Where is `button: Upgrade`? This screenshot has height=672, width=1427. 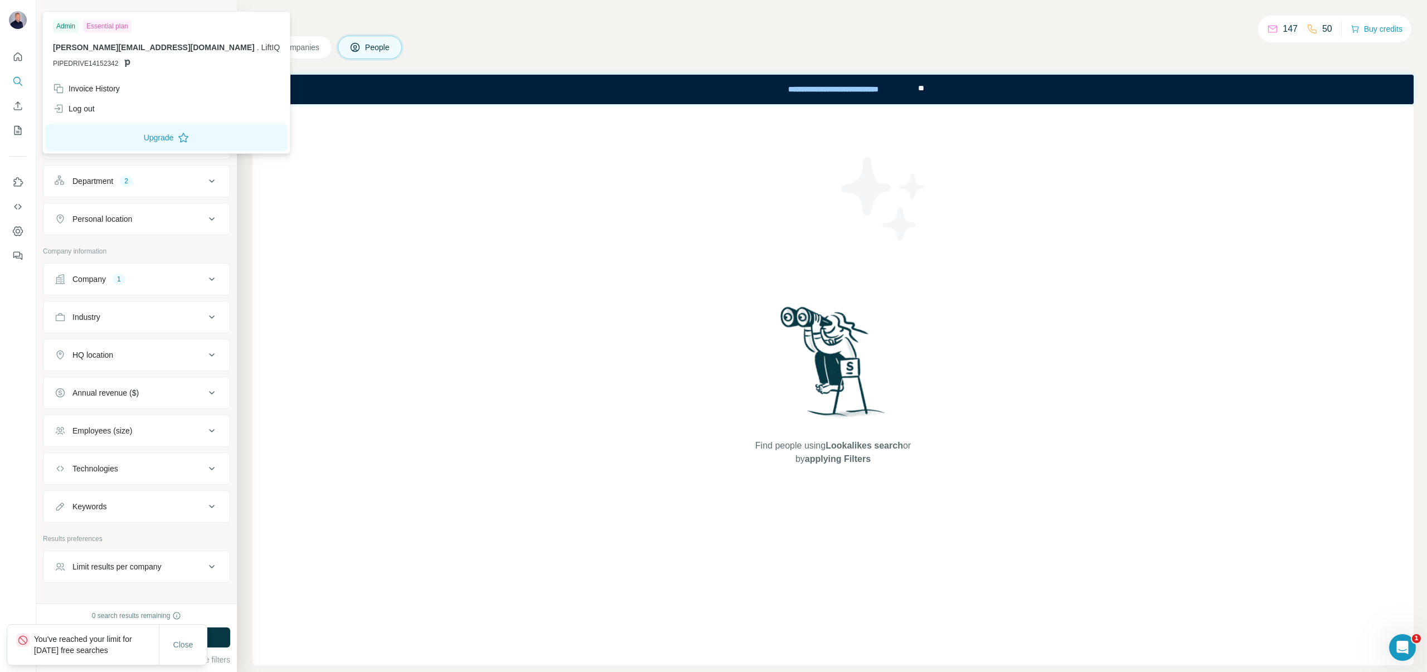
button: Upgrade is located at coordinates (166, 138).